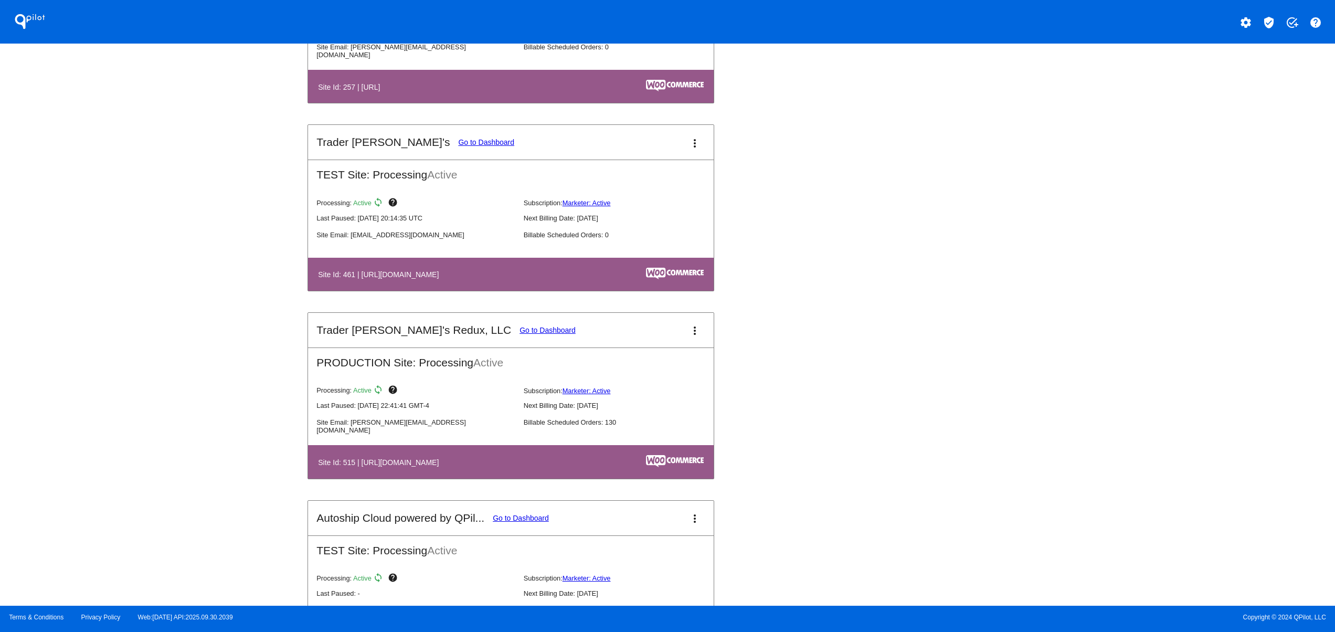 The image size is (1335, 632). Describe the element at coordinates (415, 593) in the screenshot. I see `p: Last Paused: -` at that location.